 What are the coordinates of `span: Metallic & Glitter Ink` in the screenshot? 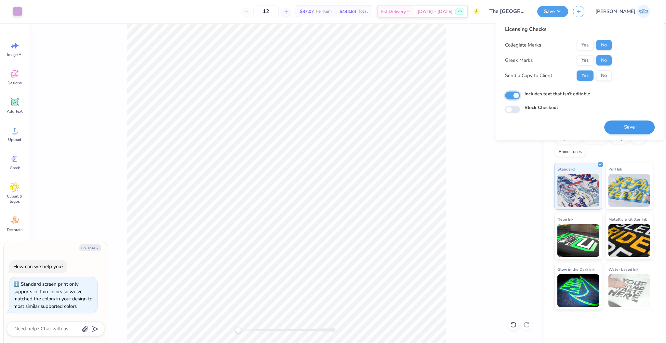 It's located at (628, 219).